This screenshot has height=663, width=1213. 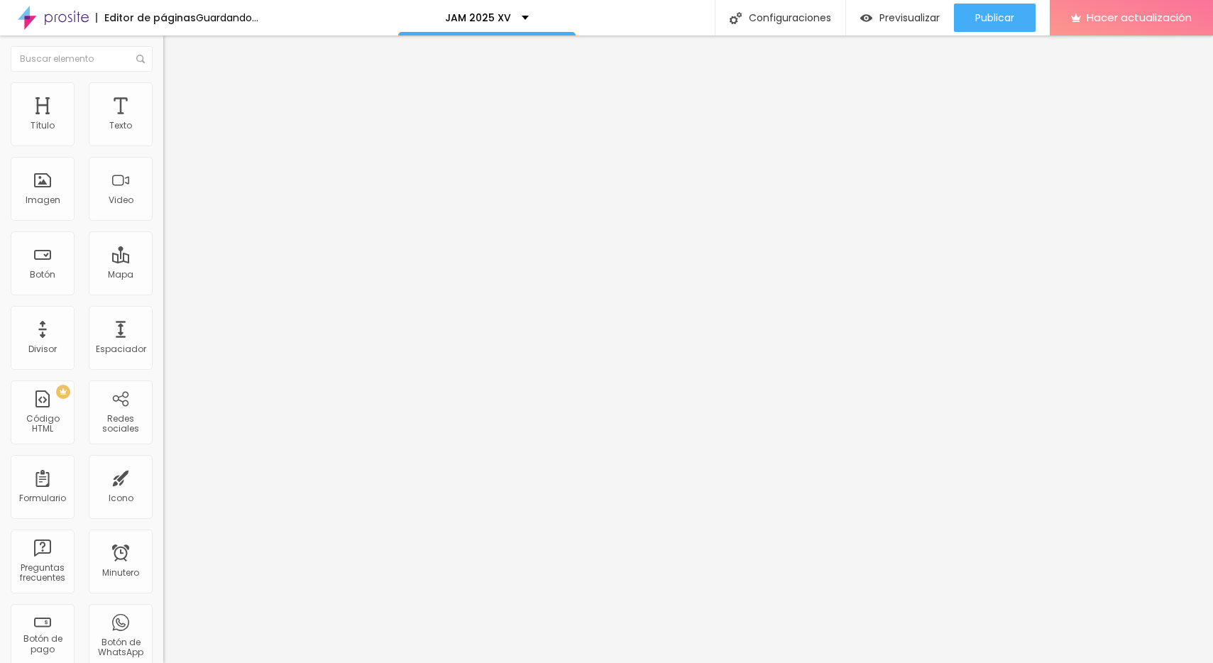 What do you see at coordinates (43, 199) in the screenshot?
I see `font: Imagen` at bounding box center [43, 199].